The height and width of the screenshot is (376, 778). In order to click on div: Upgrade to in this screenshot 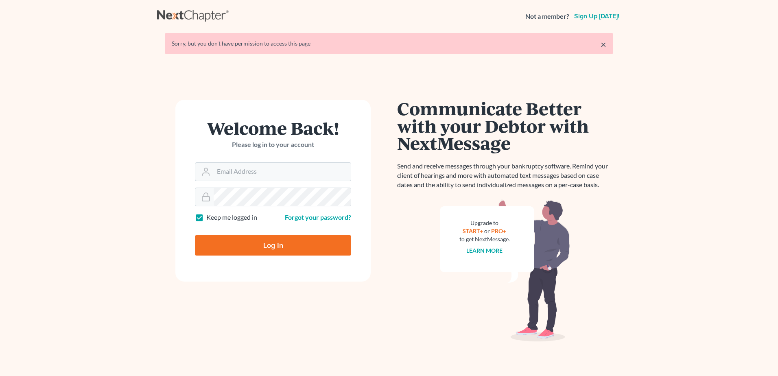, I will do `click(485, 223)`.